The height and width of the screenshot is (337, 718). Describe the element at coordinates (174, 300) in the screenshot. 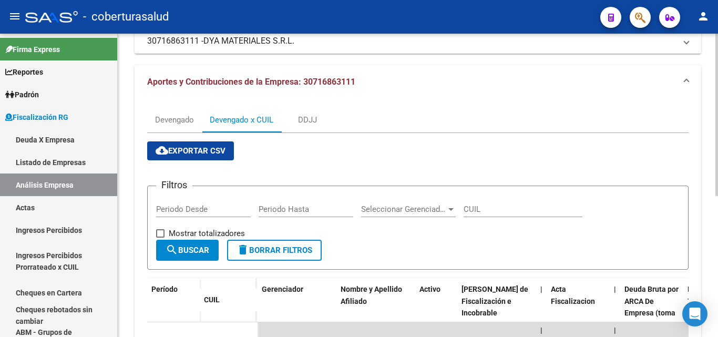

I see `datatable-header-cell: Período` at that location.